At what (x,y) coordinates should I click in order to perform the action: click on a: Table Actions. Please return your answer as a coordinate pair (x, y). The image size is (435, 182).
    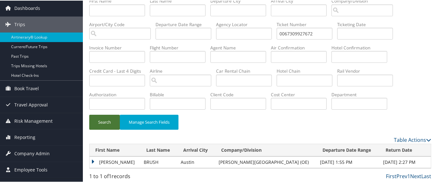
    Looking at the image, I should click on (412, 139).